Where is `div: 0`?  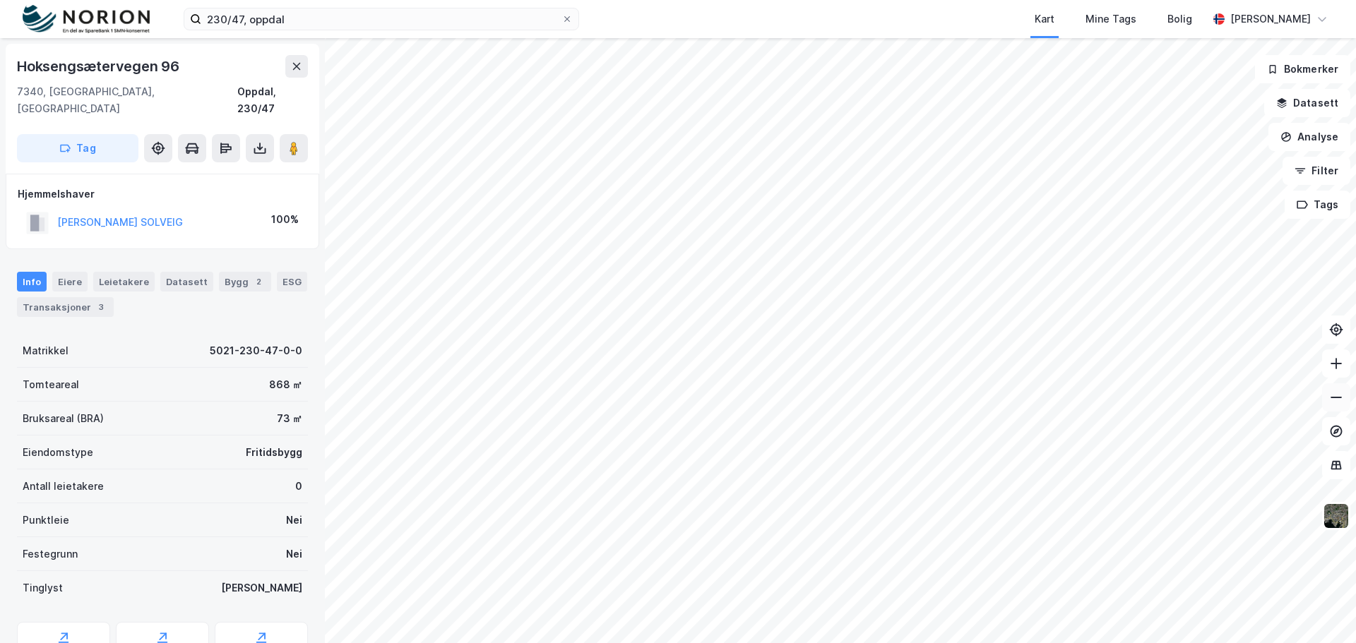
div: 0 is located at coordinates (299, 487).